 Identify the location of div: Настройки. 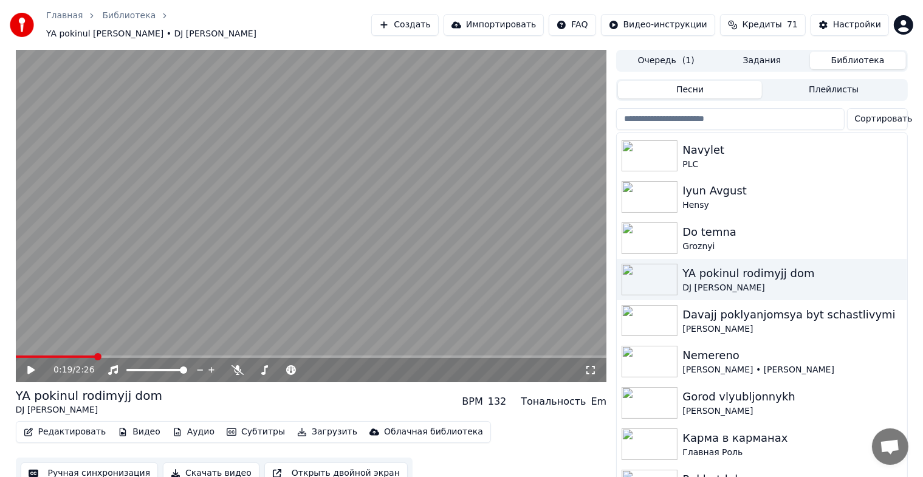
(857, 25).